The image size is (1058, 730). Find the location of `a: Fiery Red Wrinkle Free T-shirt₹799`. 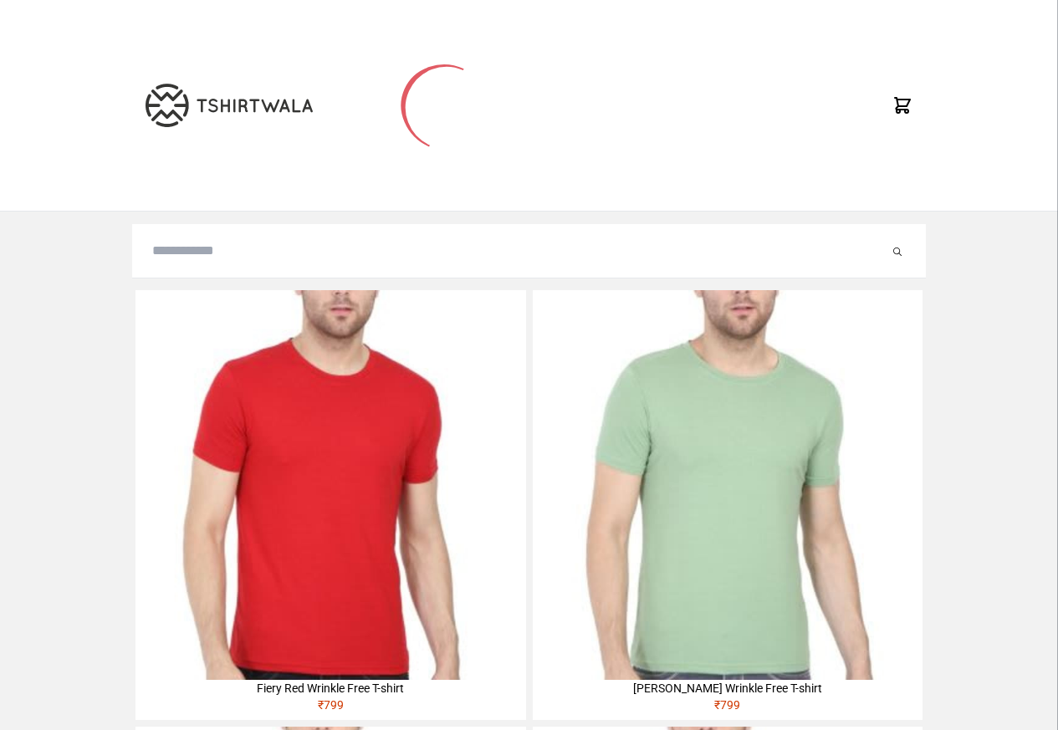

a: Fiery Red Wrinkle Free T-shirt₹799 is located at coordinates (330, 505).